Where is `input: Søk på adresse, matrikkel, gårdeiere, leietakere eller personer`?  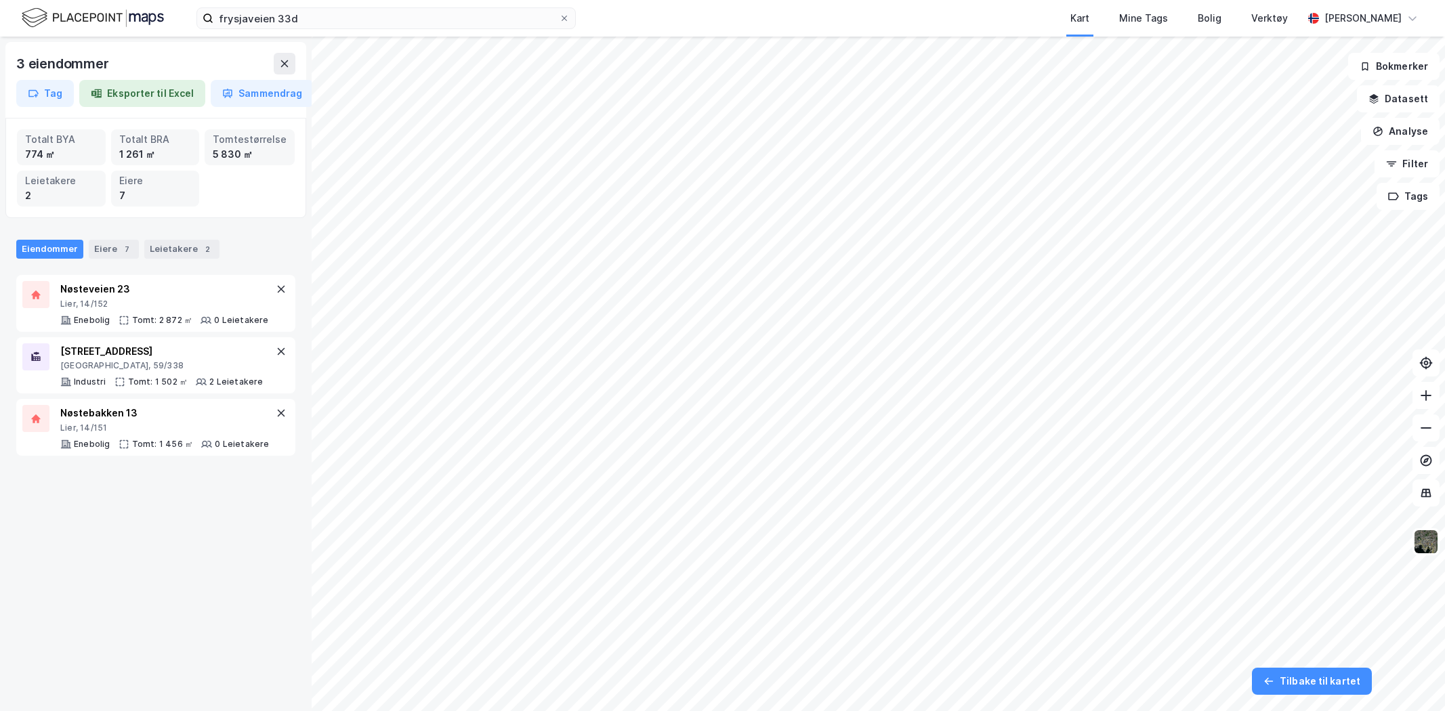
input: Søk på adresse, matrikkel, gårdeiere, leietakere eller personer is located at coordinates (386, 18).